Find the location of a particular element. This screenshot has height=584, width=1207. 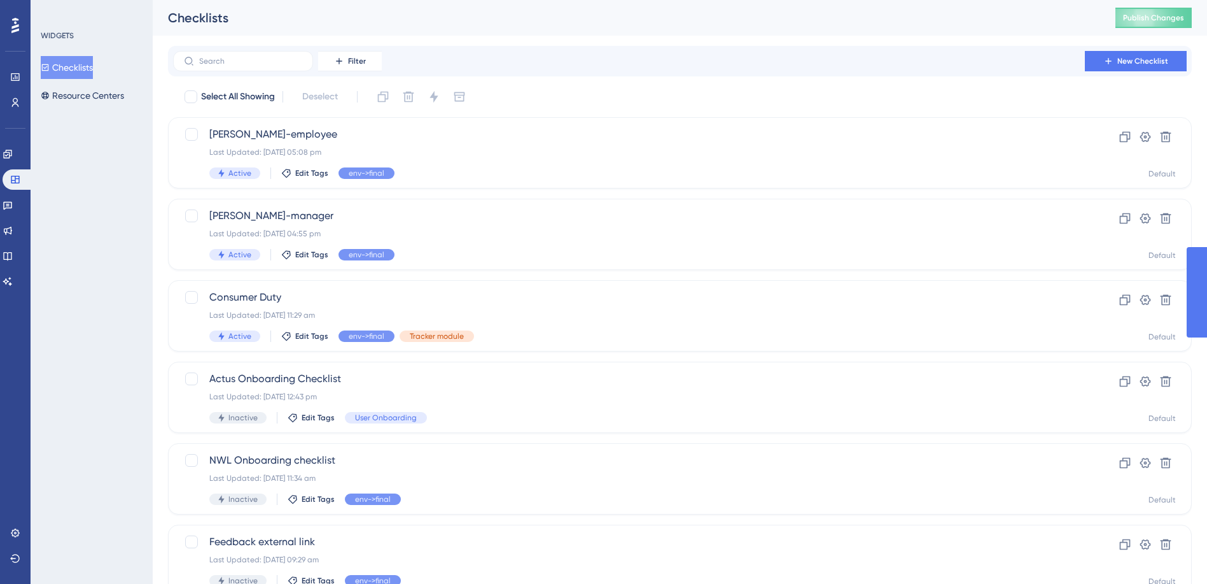

span: Select All Showing is located at coordinates (238, 97).